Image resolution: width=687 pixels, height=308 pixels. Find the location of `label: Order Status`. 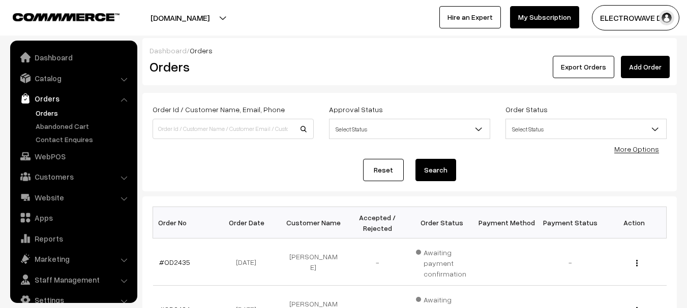

label: Order Status is located at coordinates (526, 109).